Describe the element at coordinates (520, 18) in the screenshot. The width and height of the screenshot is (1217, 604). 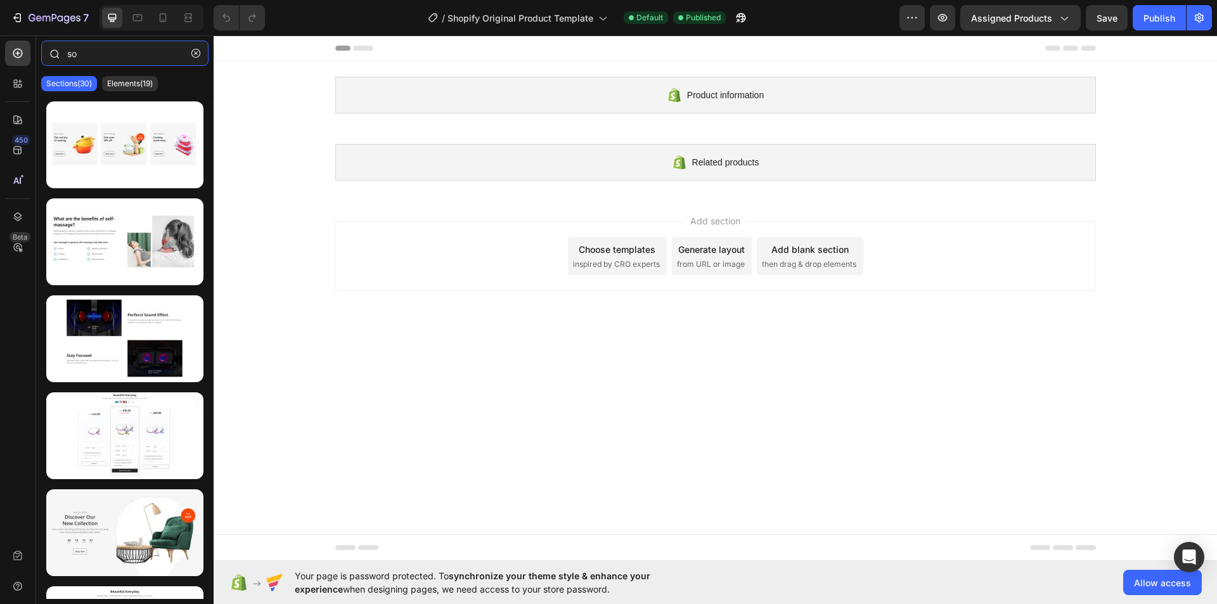
I see `span: Shopify Original Product Template` at that location.